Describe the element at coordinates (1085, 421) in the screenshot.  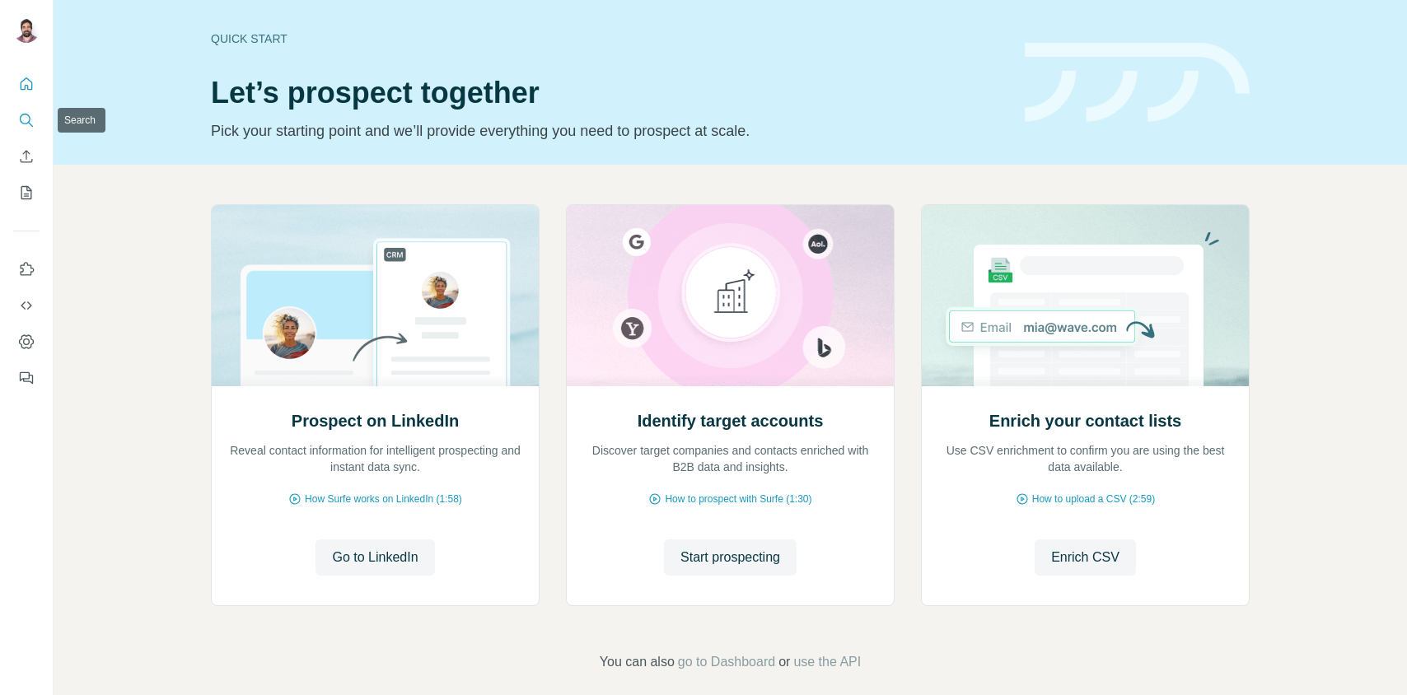
I see `h2: Enrich your contact lists` at that location.